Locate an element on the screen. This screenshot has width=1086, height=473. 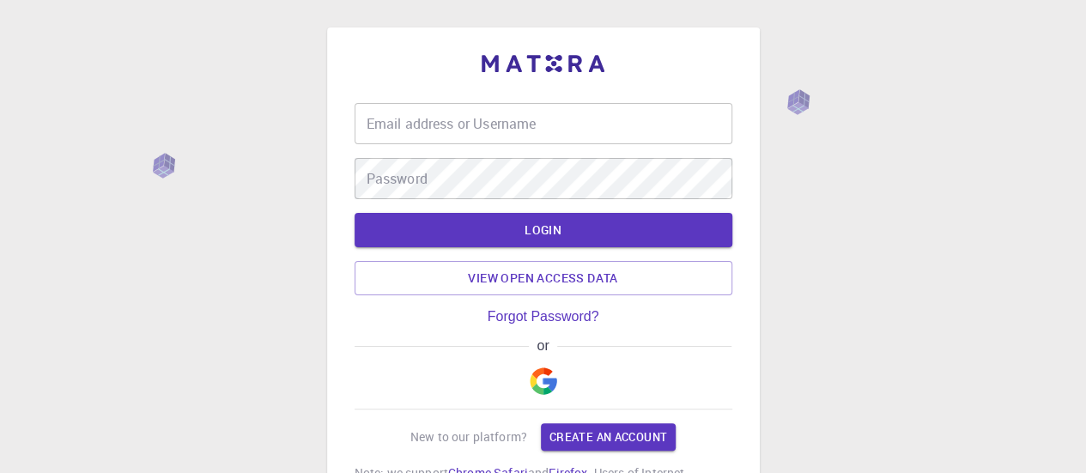
span: or is located at coordinates (543, 346).